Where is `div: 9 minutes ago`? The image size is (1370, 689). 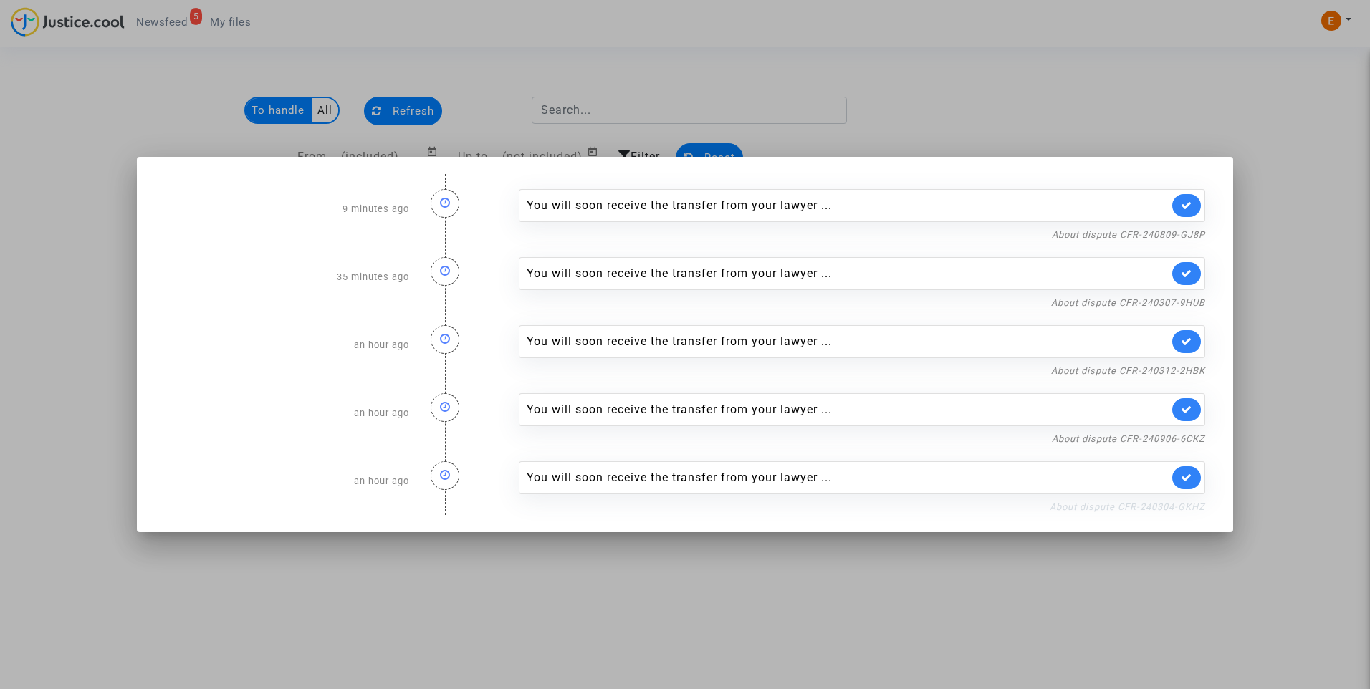 div: 9 minutes ago is located at coordinates (287, 208).